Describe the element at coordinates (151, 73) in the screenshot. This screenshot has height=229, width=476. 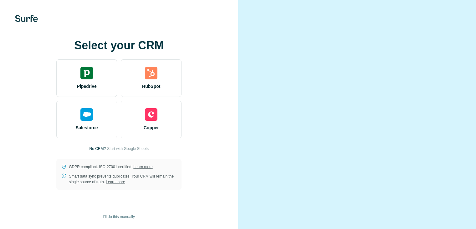
I see `img: hubspot's logo` at that location.